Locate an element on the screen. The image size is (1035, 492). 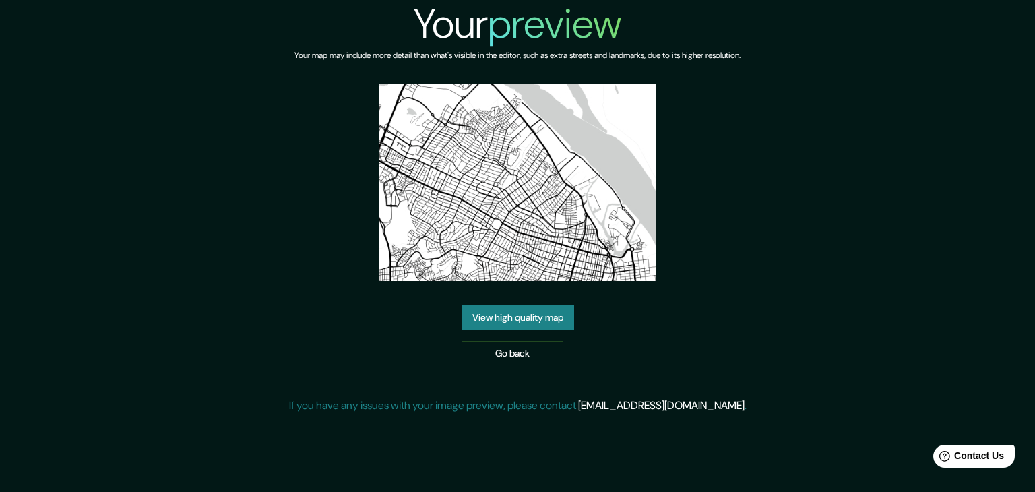
a: Go back is located at coordinates (512, 353).